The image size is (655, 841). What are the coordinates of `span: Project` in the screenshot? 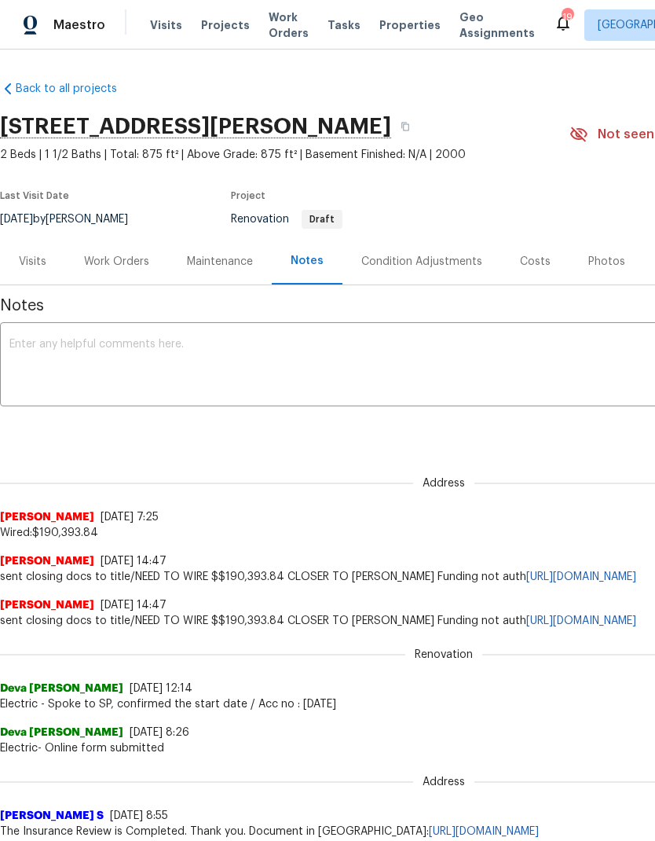 It's located at (248, 196).